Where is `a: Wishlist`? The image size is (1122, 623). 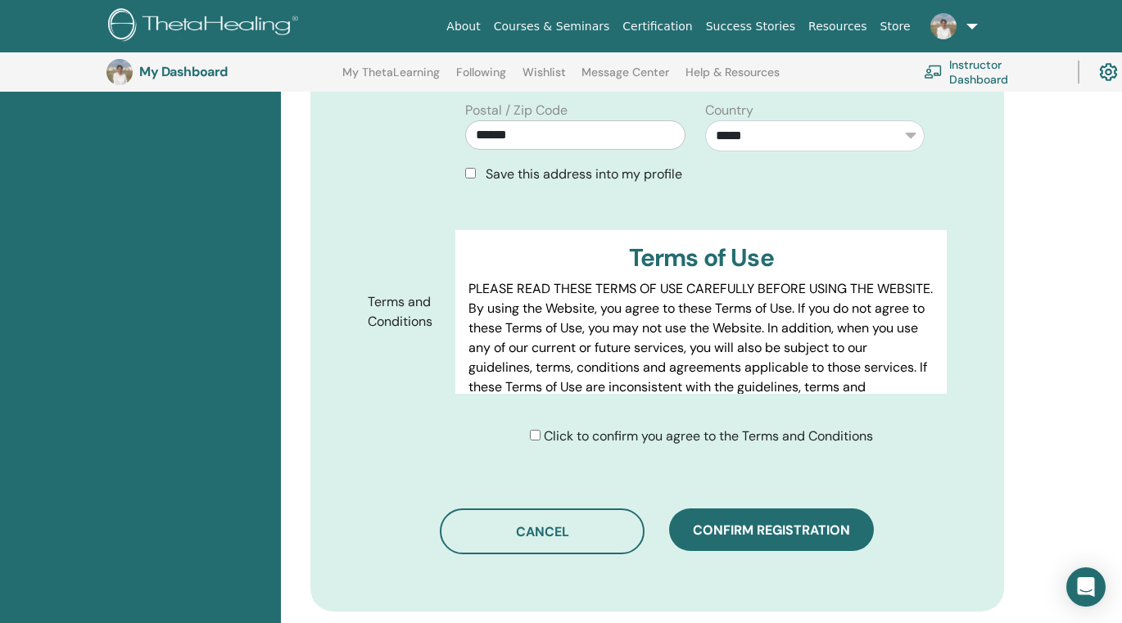
a: Wishlist is located at coordinates (544, 79).